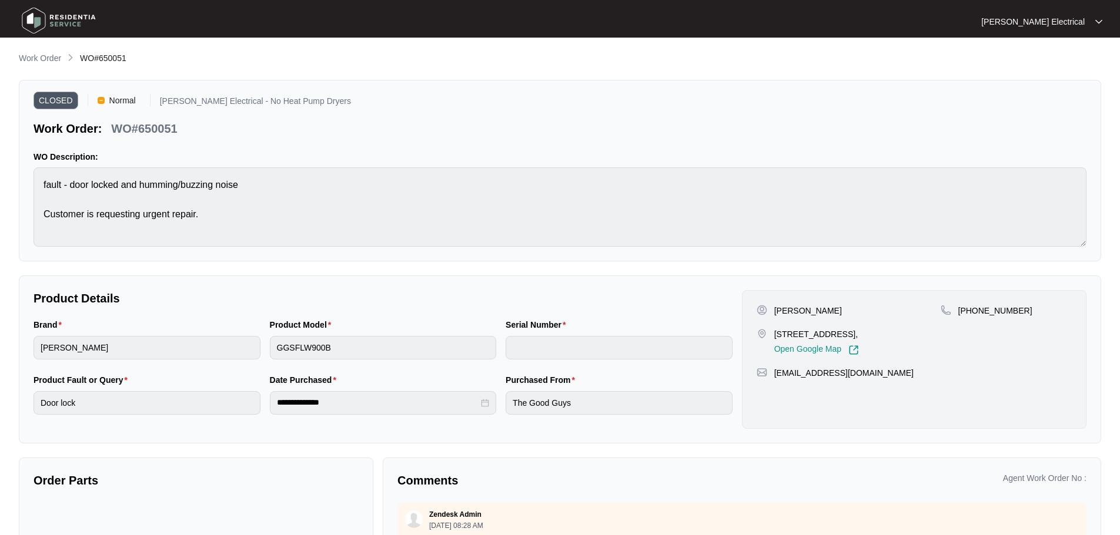 Image resolution: width=1120 pixels, height=535 pixels. What do you see at coordinates (816, 350) in the screenshot?
I see `a: Open Google Map` at bounding box center [816, 350].